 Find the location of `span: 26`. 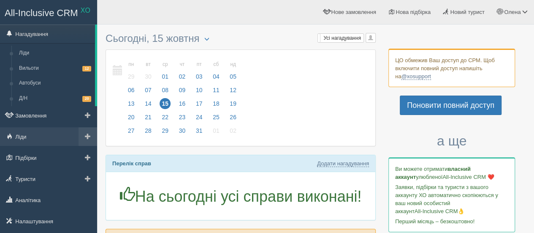

span: 26 is located at coordinates (233, 117).